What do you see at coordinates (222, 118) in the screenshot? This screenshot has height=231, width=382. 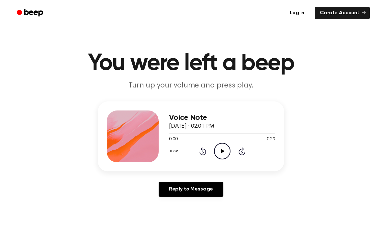 I see `h3: Voice Note` at bounding box center [222, 118].